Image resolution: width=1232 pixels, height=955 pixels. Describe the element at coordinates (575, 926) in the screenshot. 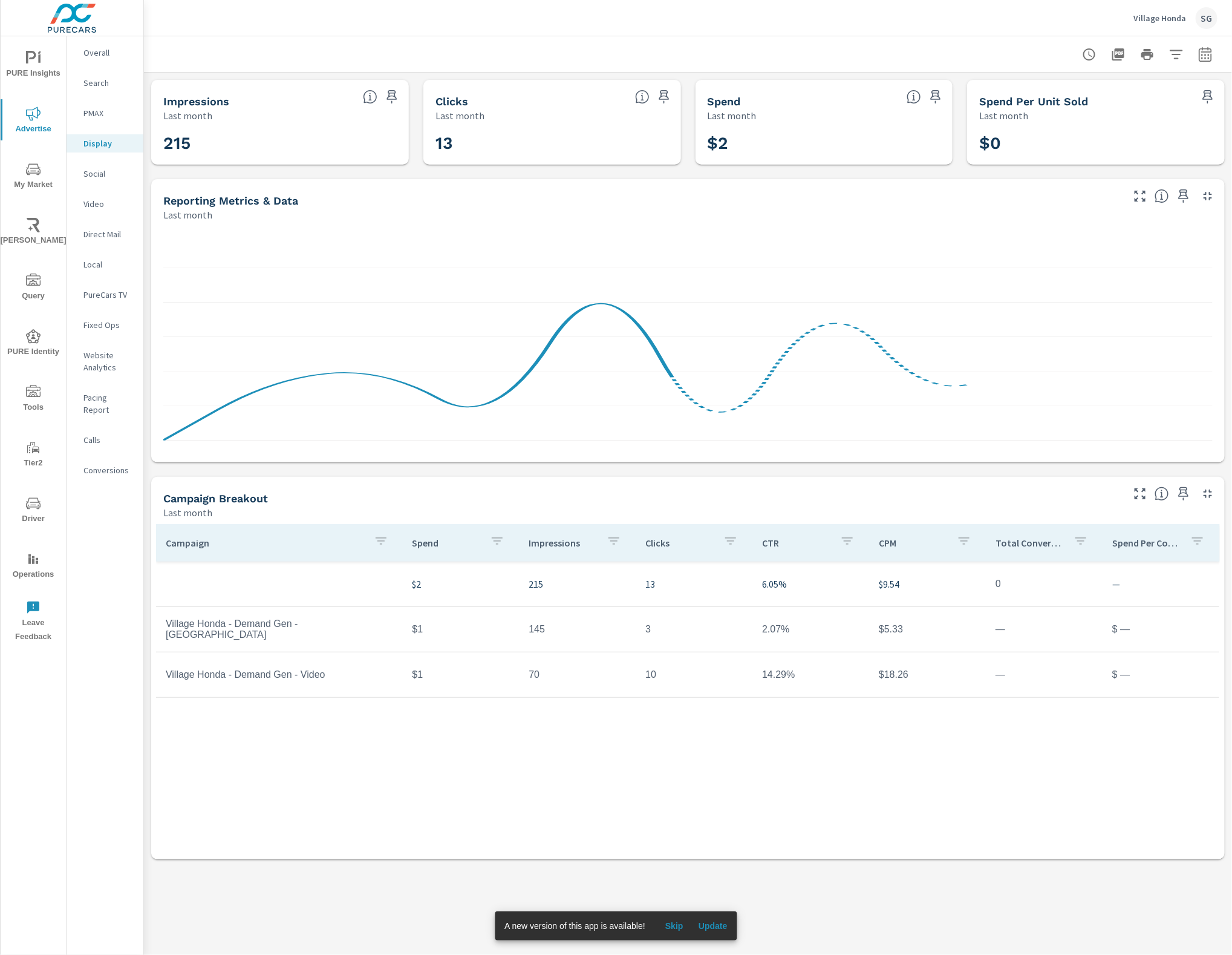

I see `span: A new version of this app is available!` at that location.